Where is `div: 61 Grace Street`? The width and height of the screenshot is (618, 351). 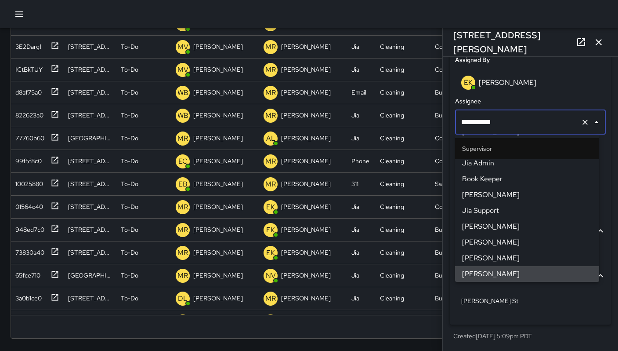
div: 61 Grace Street is located at coordinates (90, 161).